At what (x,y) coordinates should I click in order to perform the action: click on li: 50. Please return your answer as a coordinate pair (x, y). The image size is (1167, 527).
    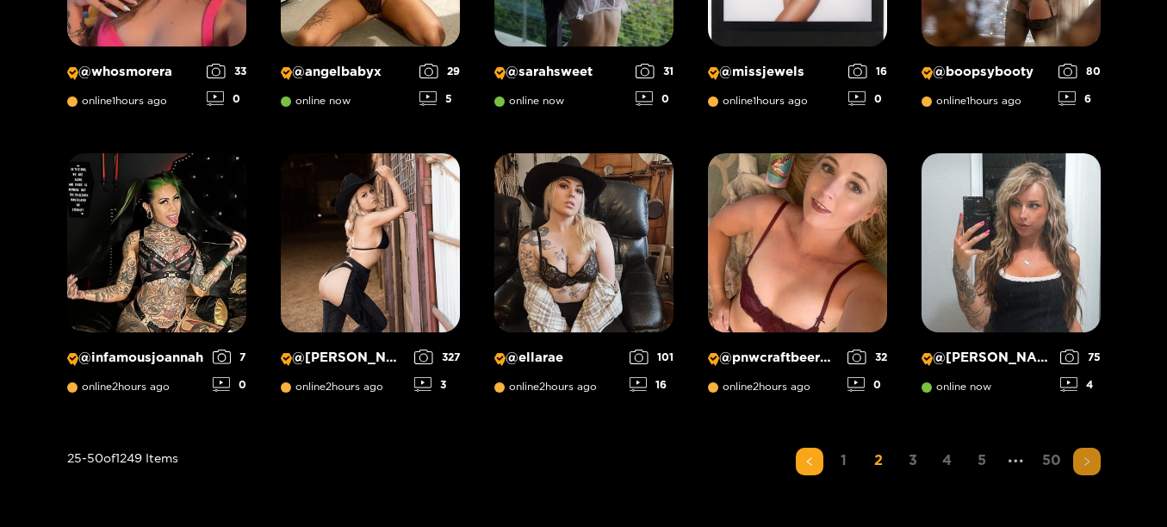
    Looking at the image, I should click on (1051, 461).